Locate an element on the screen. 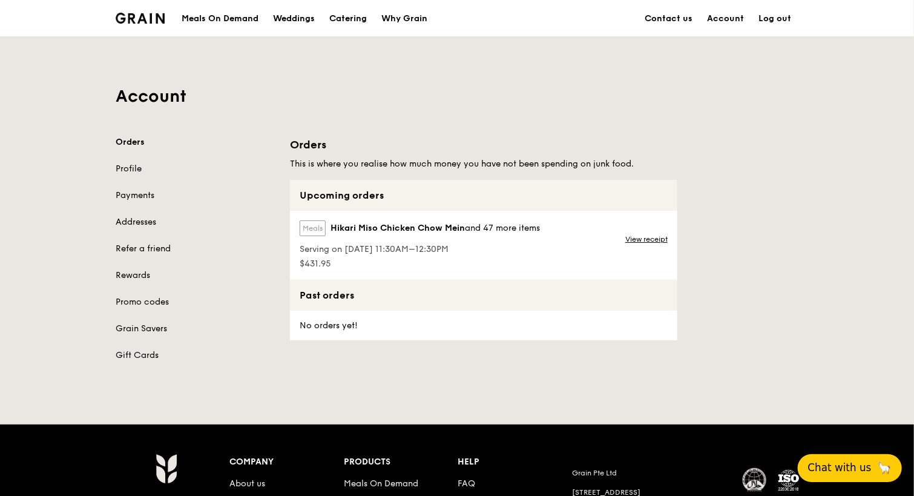 The height and width of the screenshot is (496, 914). button: Chat with us🦙 is located at coordinates (850, 468).